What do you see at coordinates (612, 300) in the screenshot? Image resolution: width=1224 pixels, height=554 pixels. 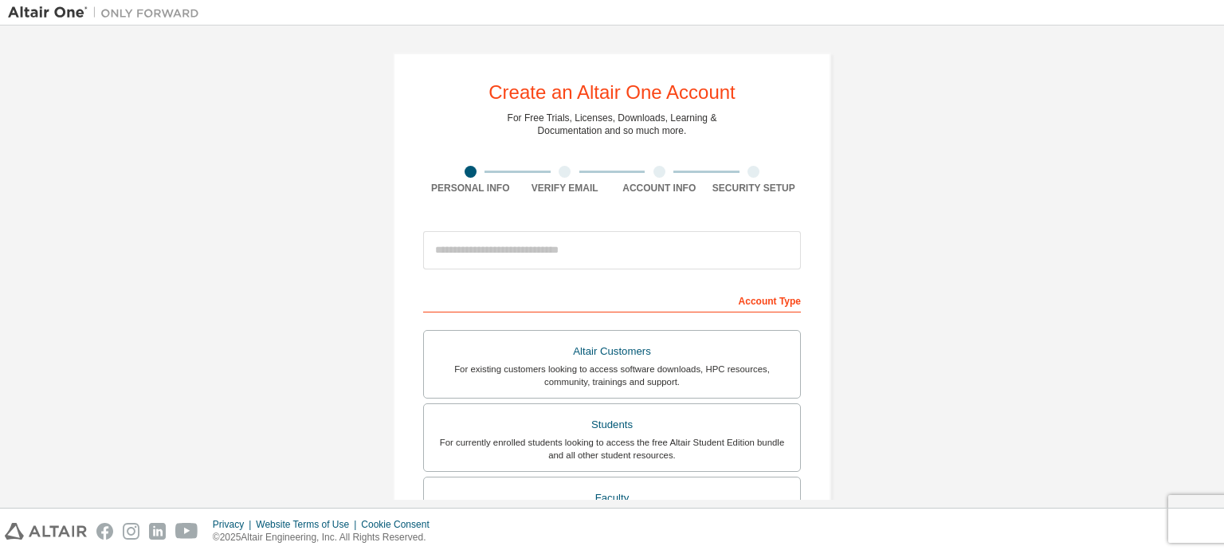 I see `div: Account Type` at bounding box center [612, 300].